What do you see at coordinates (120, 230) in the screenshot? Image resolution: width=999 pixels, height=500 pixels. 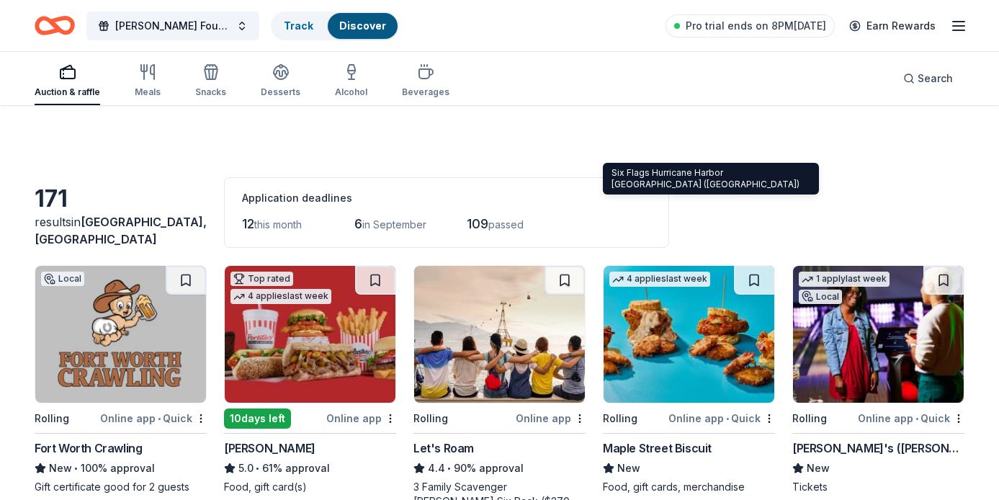 I see `div: results` at bounding box center [120, 230].